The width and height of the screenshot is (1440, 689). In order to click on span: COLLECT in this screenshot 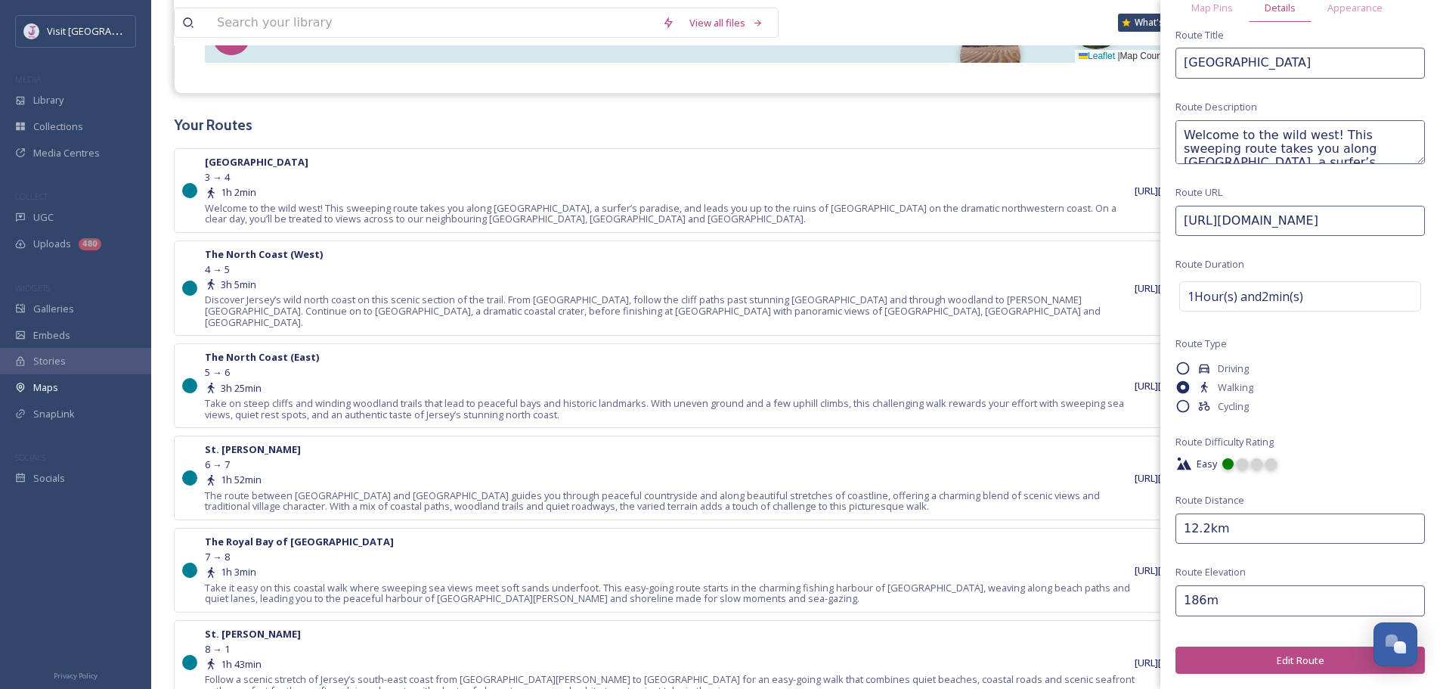, I will do `click(31, 196)`.